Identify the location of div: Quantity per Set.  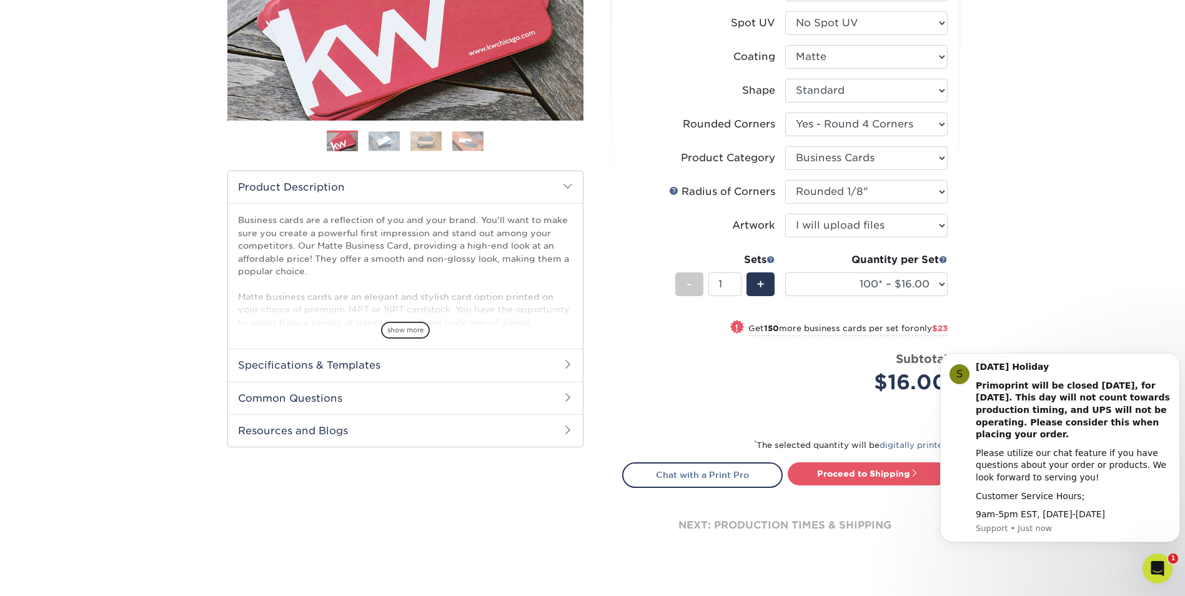
(866, 260).